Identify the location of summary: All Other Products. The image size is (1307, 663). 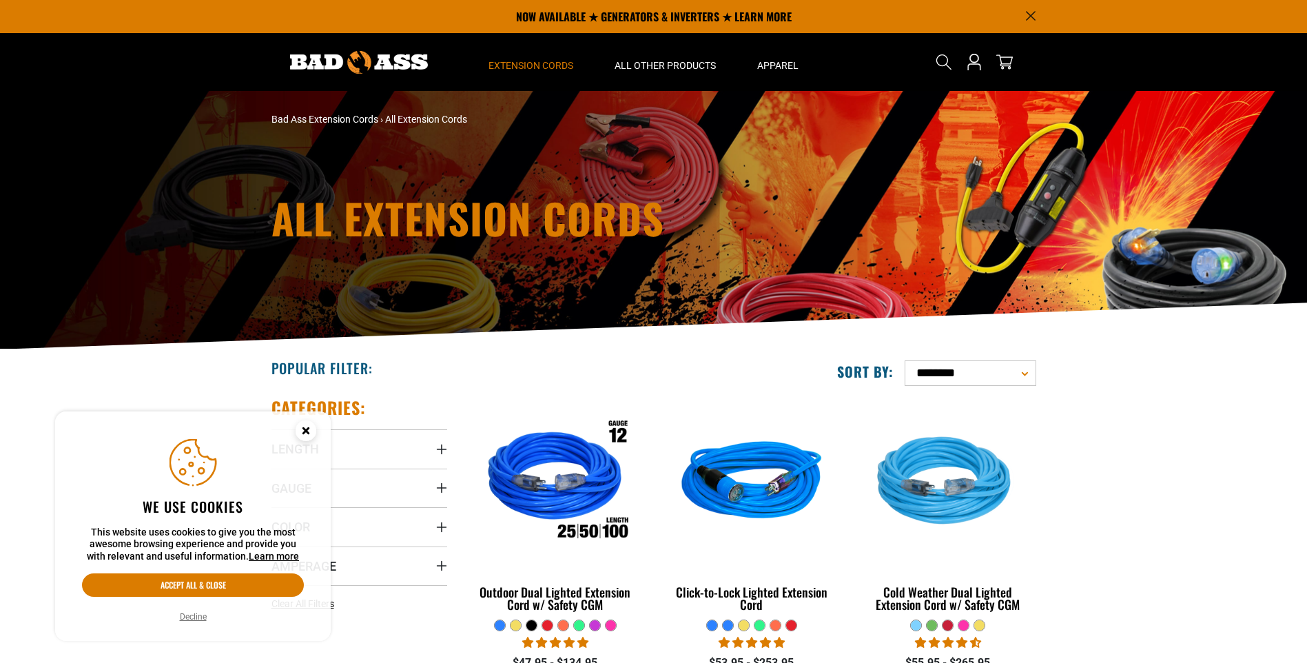
(665, 62).